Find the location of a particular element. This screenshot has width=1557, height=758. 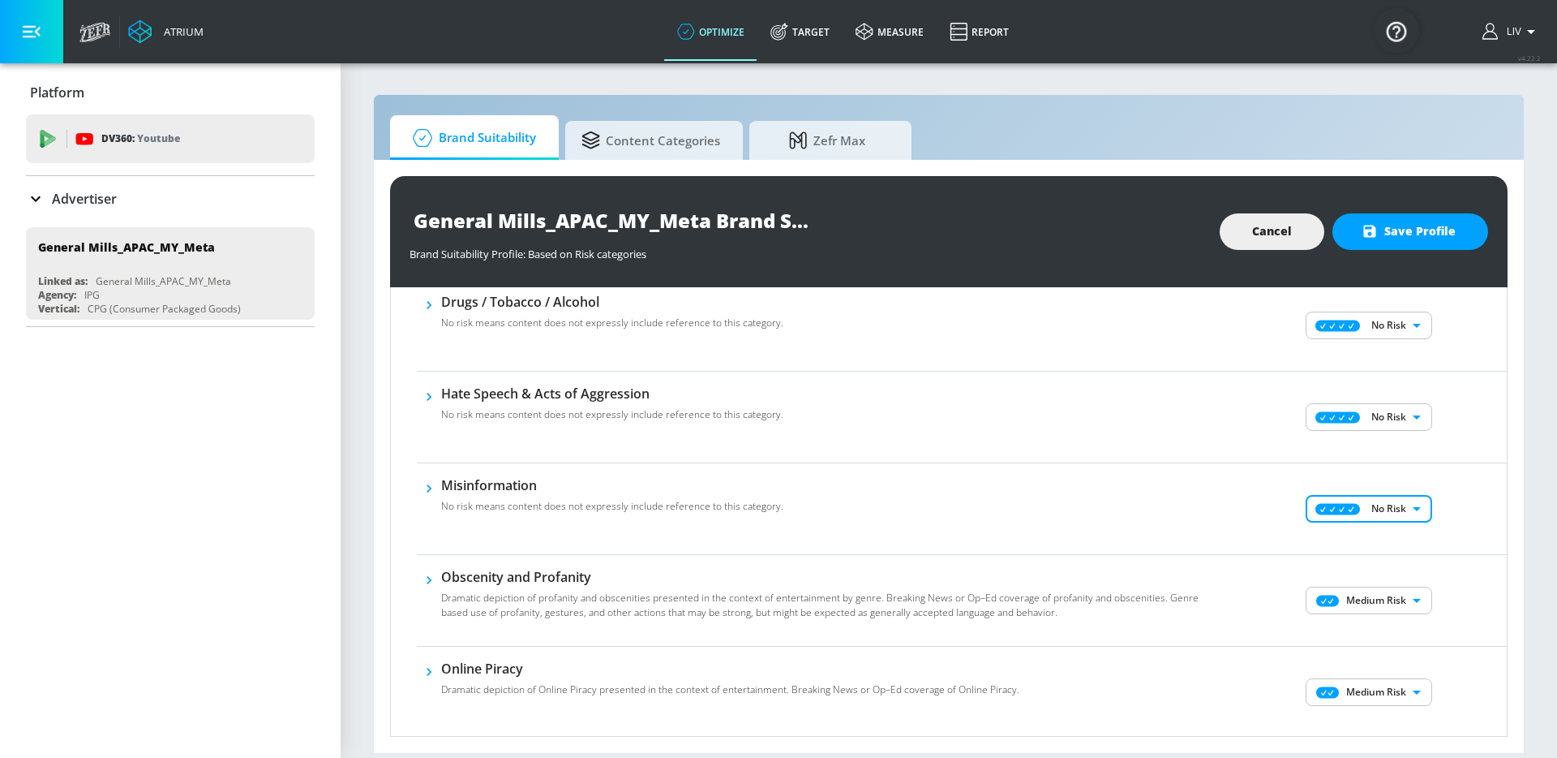

div: CPG (Consumer Packaged Goods) is located at coordinates (164, 308).